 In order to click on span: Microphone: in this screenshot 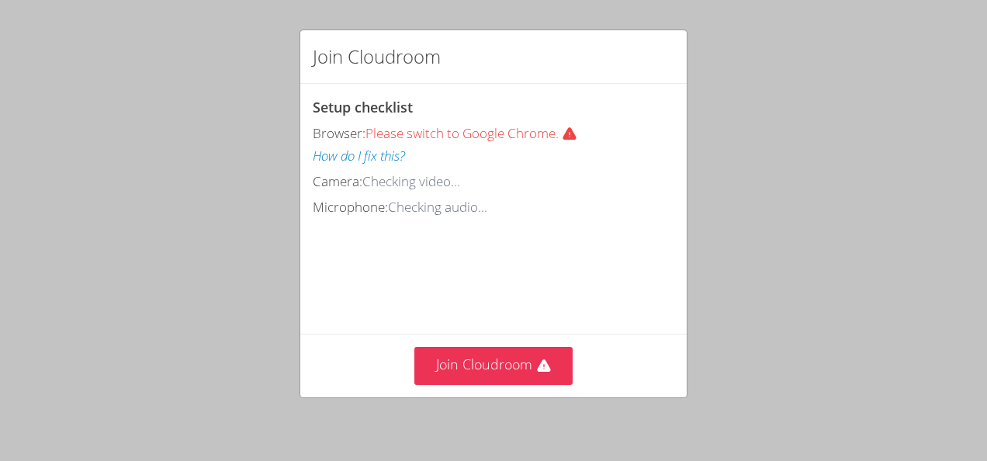, I will do `click(350, 206)`.